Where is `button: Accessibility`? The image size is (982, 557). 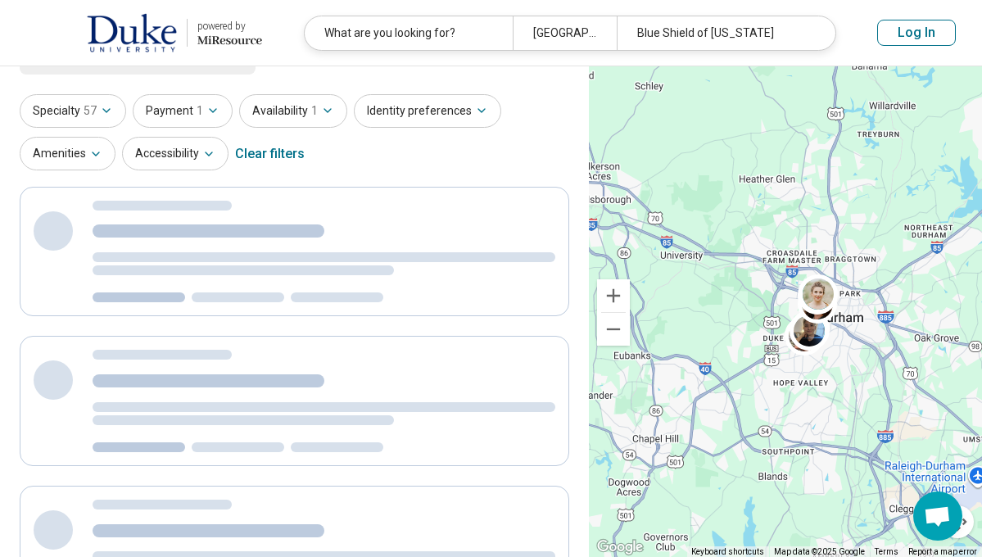
button: Accessibility is located at coordinates (175, 153).